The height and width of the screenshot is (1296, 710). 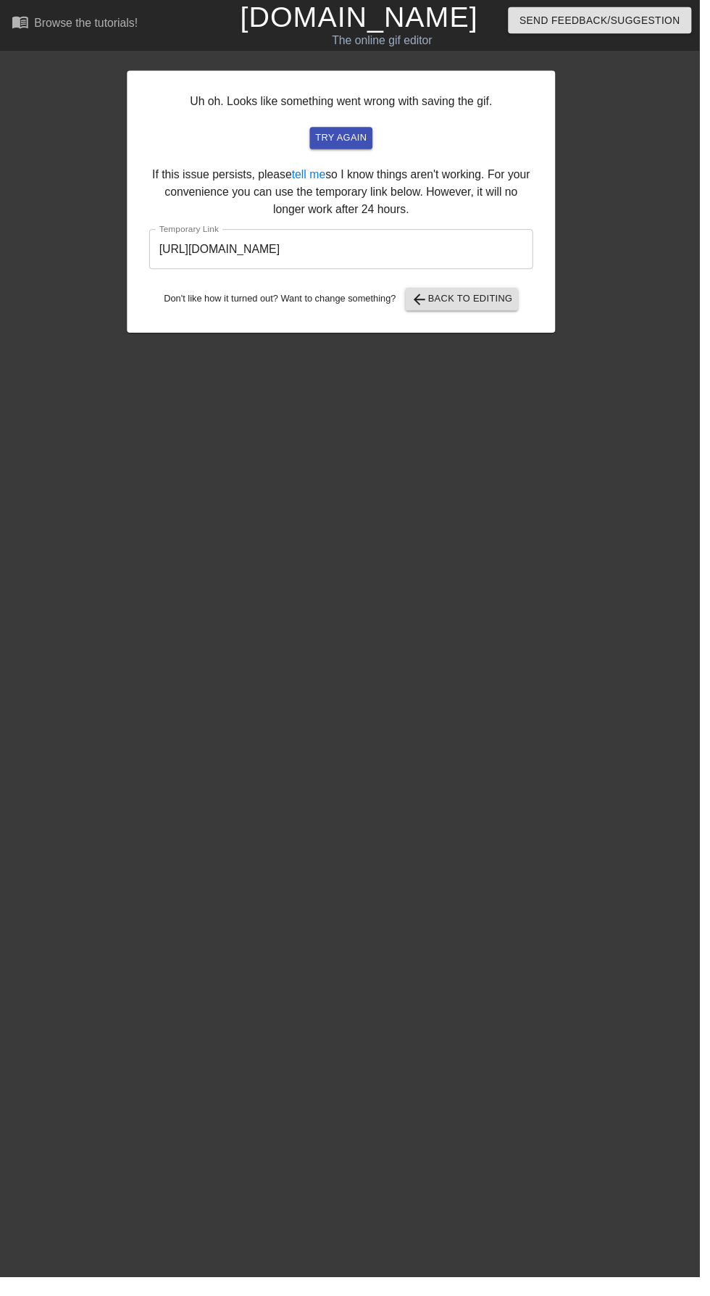 I want to click on span: menu_book, so click(x=20, y=22).